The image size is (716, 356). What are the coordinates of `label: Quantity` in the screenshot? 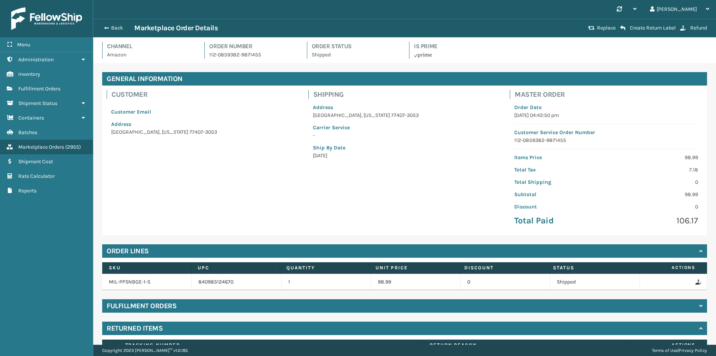 It's located at (324, 268).